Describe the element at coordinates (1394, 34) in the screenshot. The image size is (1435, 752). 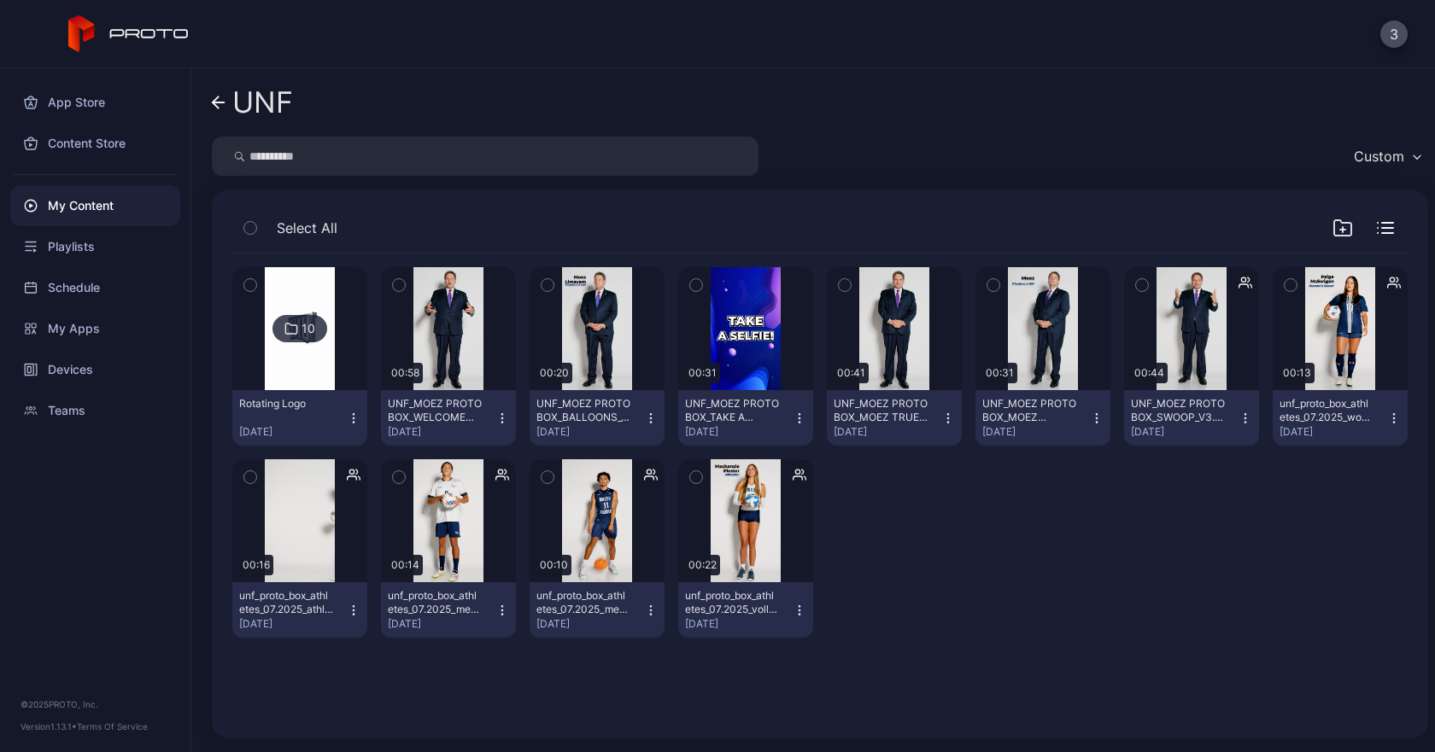
I see `button: 3` at that location.